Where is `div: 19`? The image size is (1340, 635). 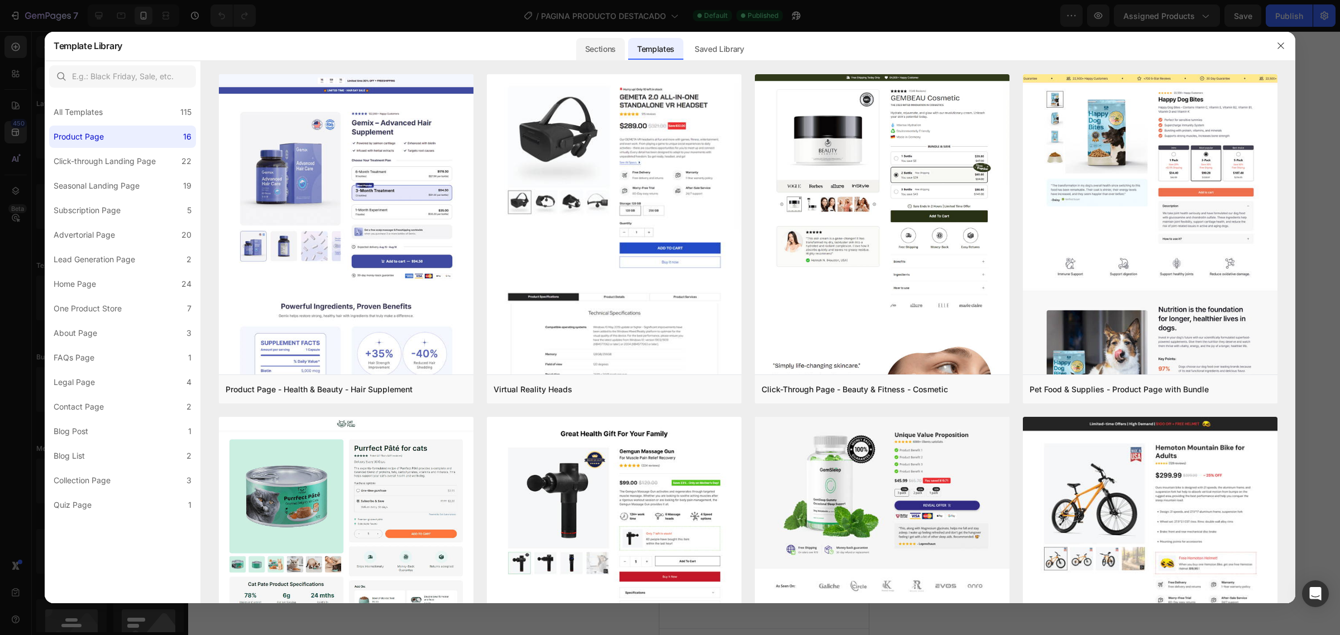 div: 19 is located at coordinates (187, 186).